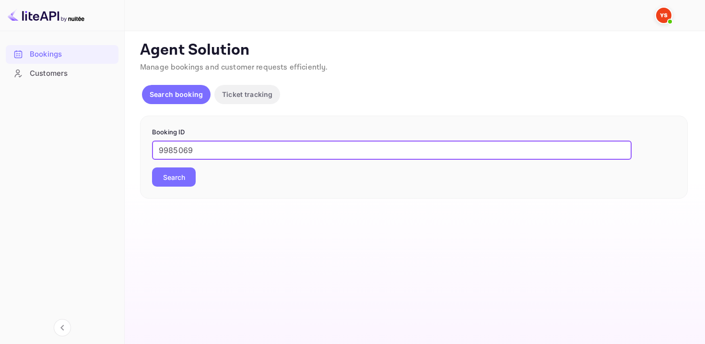  Describe the element at coordinates (664, 15) in the screenshot. I see `img: Yandex Support` at that location.